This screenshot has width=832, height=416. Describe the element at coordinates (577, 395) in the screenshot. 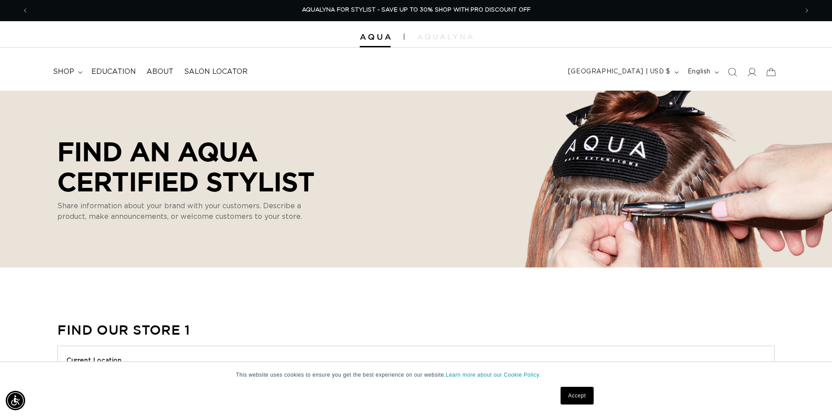

I see `a: Accept` at that location.